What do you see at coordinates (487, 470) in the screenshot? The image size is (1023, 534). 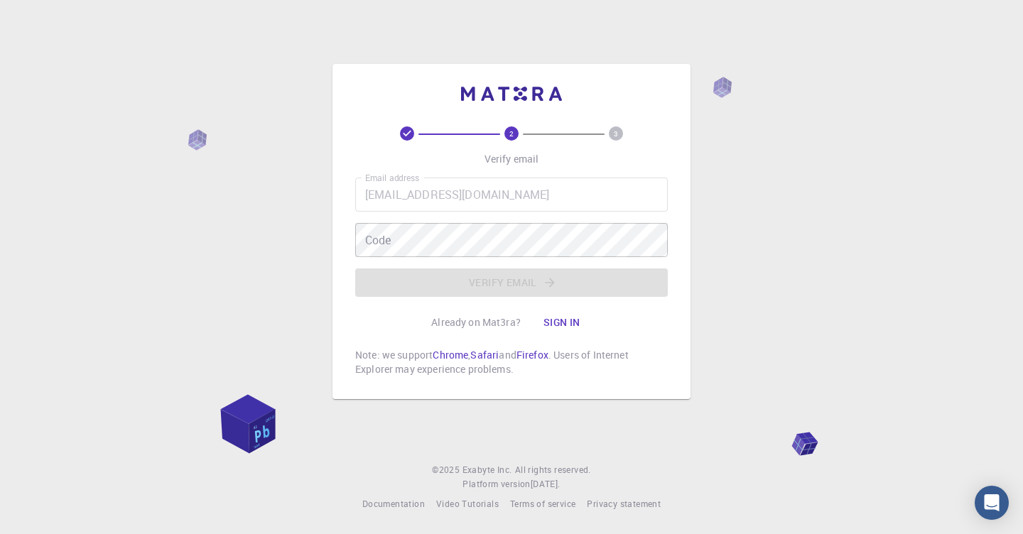 I see `a: Exabyte Inc.` at bounding box center [487, 470].